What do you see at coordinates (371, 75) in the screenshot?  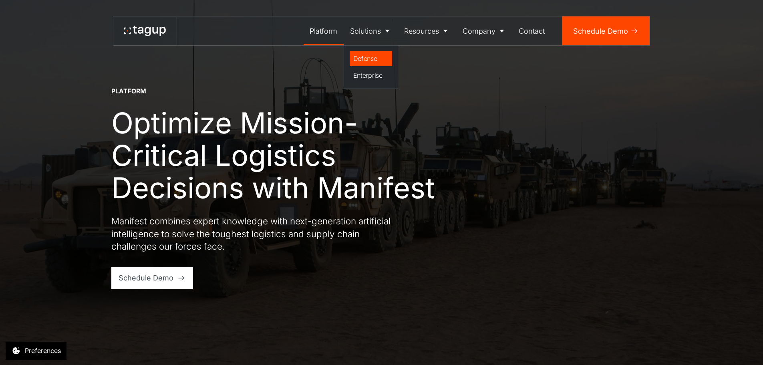 I see `div: Enterprise` at bounding box center [371, 75].